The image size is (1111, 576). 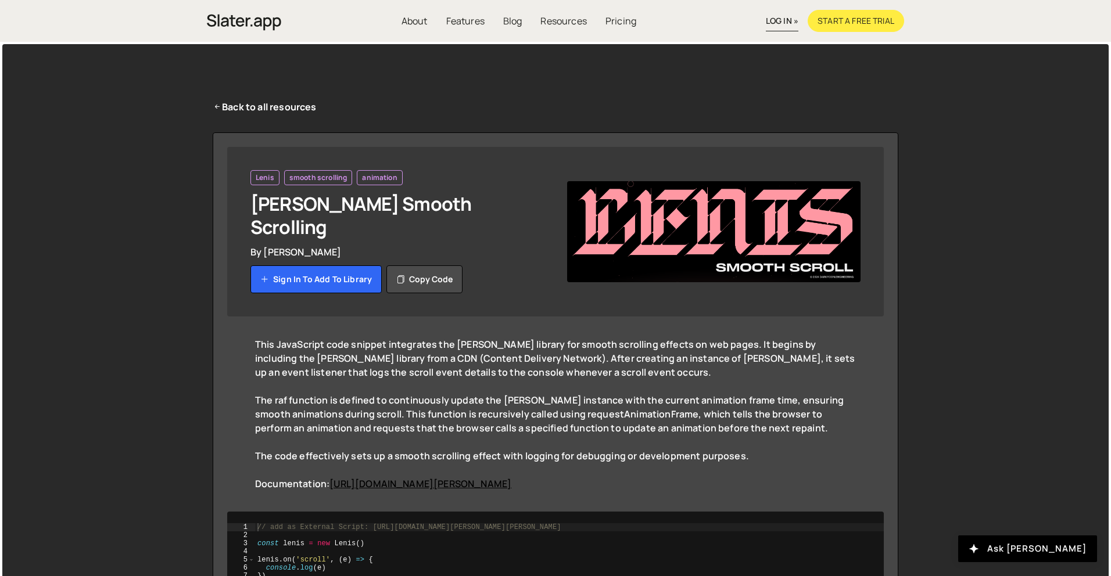 I want to click on div: The code effectively sets up a smooth scrolling effect with logging for debugging or development ..., so click(x=555, y=470).